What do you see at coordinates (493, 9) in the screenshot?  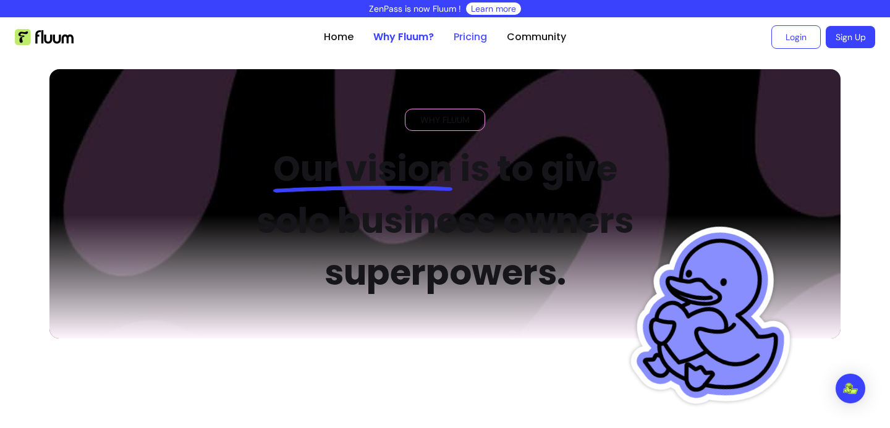 I see `a: Learn more` at bounding box center [493, 9].